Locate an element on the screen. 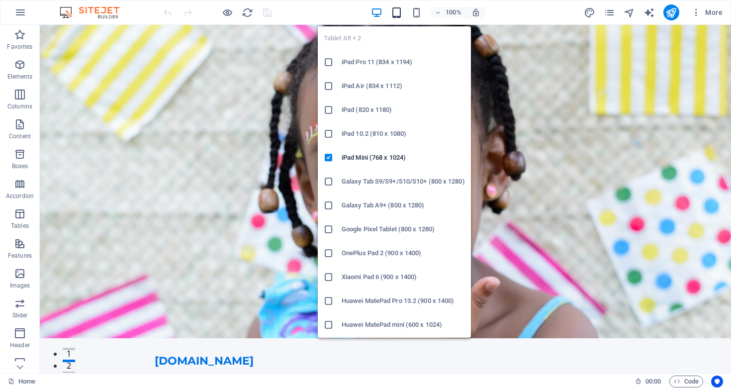 This screenshot has height=389, width=731. img: Editor Logo is located at coordinates (94, 12).